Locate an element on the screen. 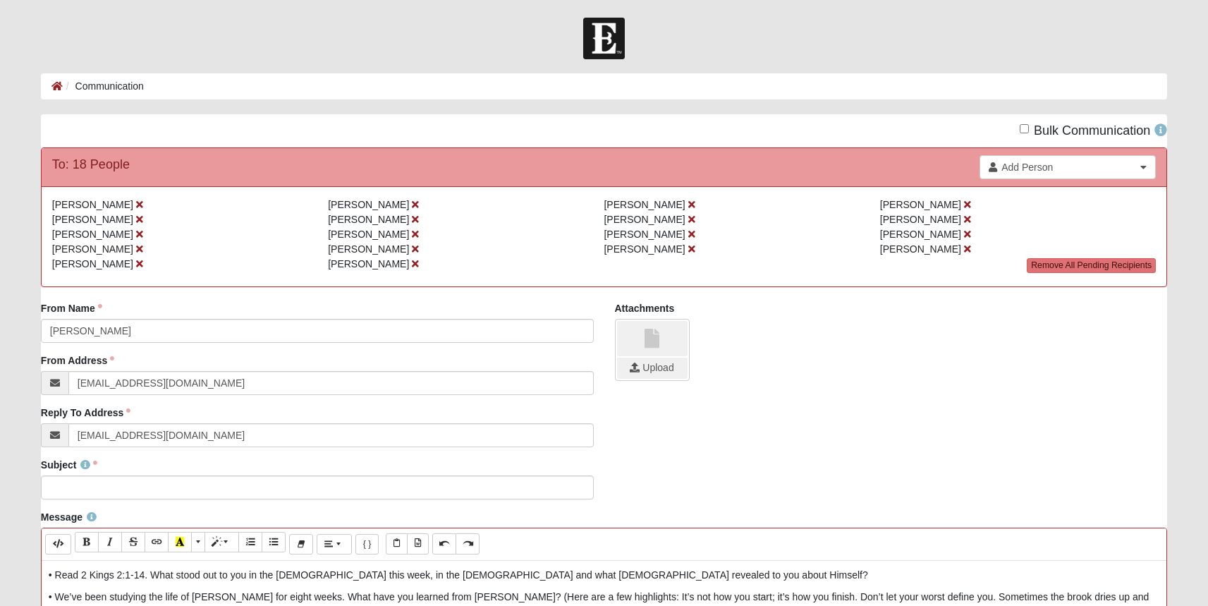 The width and height of the screenshot is (1208, 606). label: From Address is located at coordinates (78, 360).